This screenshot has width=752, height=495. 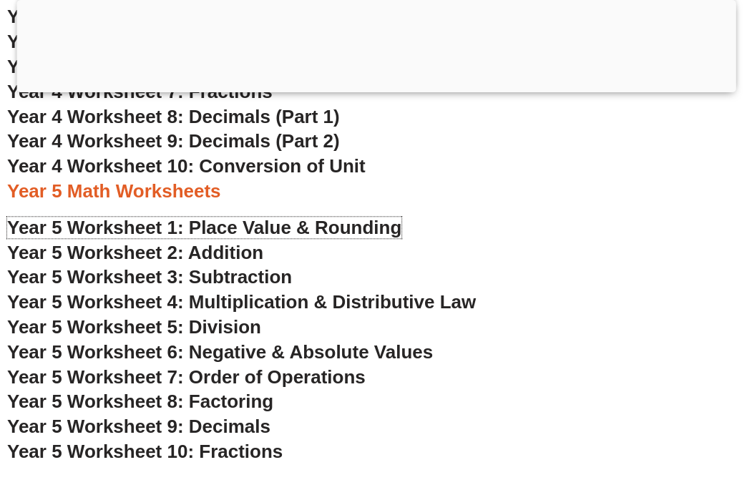 What do you see at coordinates (134, 67) in the screenshot?
I see `span: Year 4 Worksheet 6: Division` at bounding box center [134, 67].